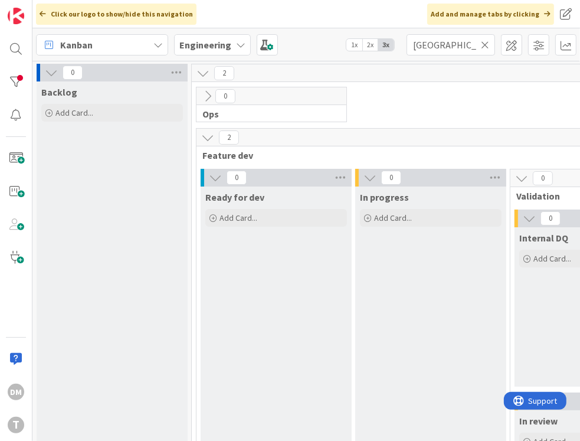  I want to click on div: Click our logo to show/hide this navigation, so click(116, 14).